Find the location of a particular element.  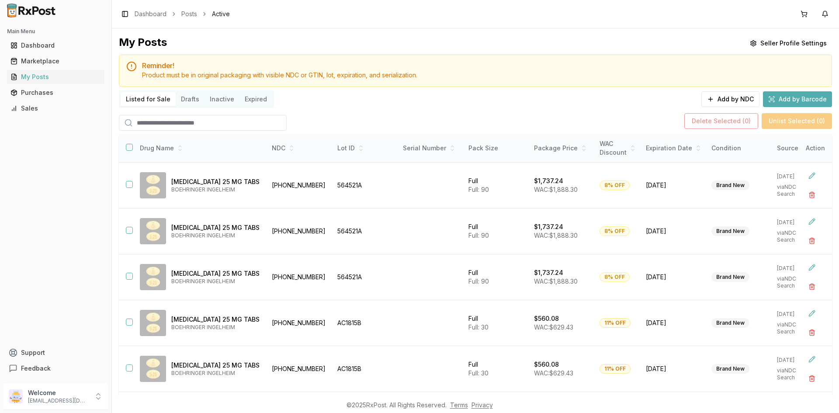

button: My Posts is located at coordinates (55, 77).